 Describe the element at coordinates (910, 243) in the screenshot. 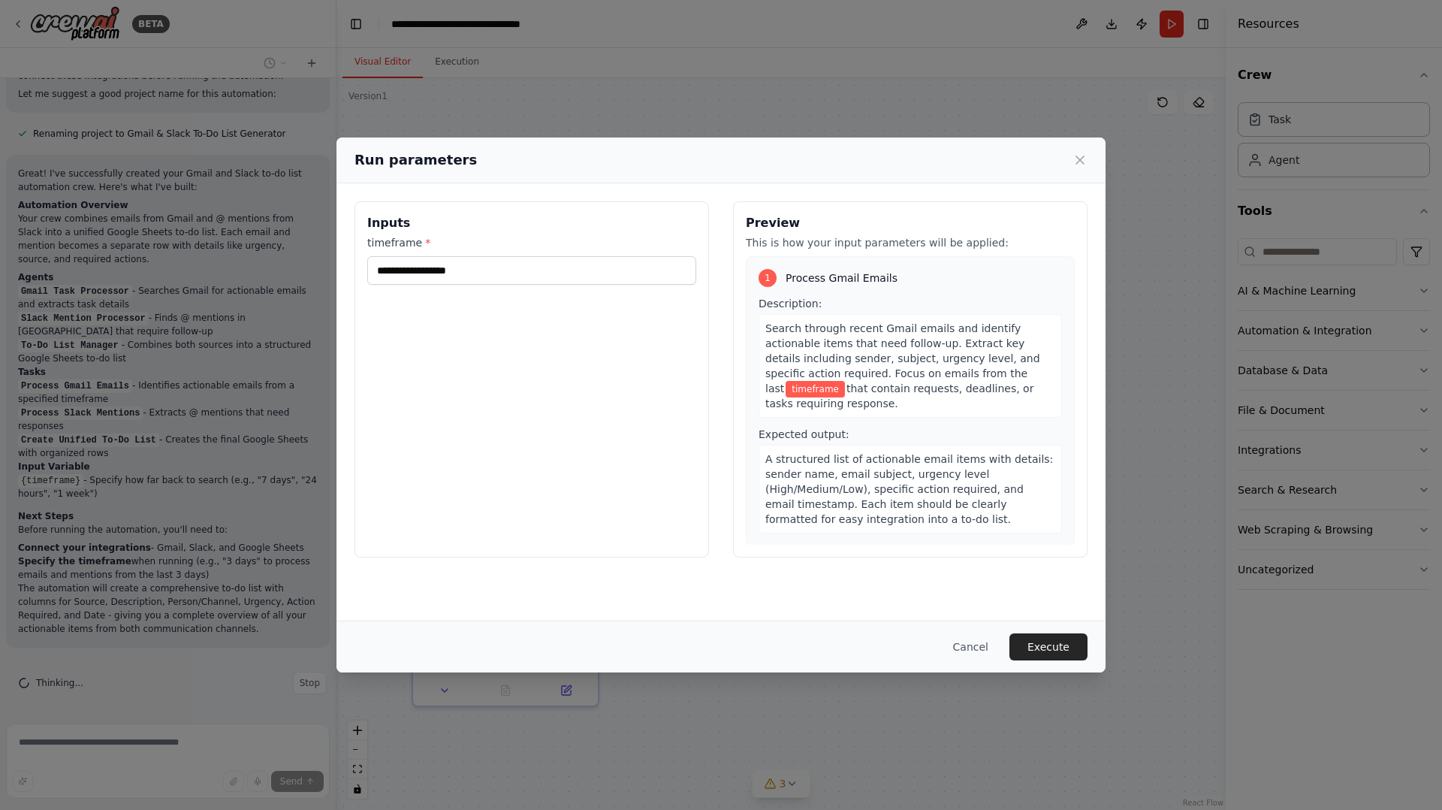

I see `p: This is how your input parameters will be applied:` at that location.